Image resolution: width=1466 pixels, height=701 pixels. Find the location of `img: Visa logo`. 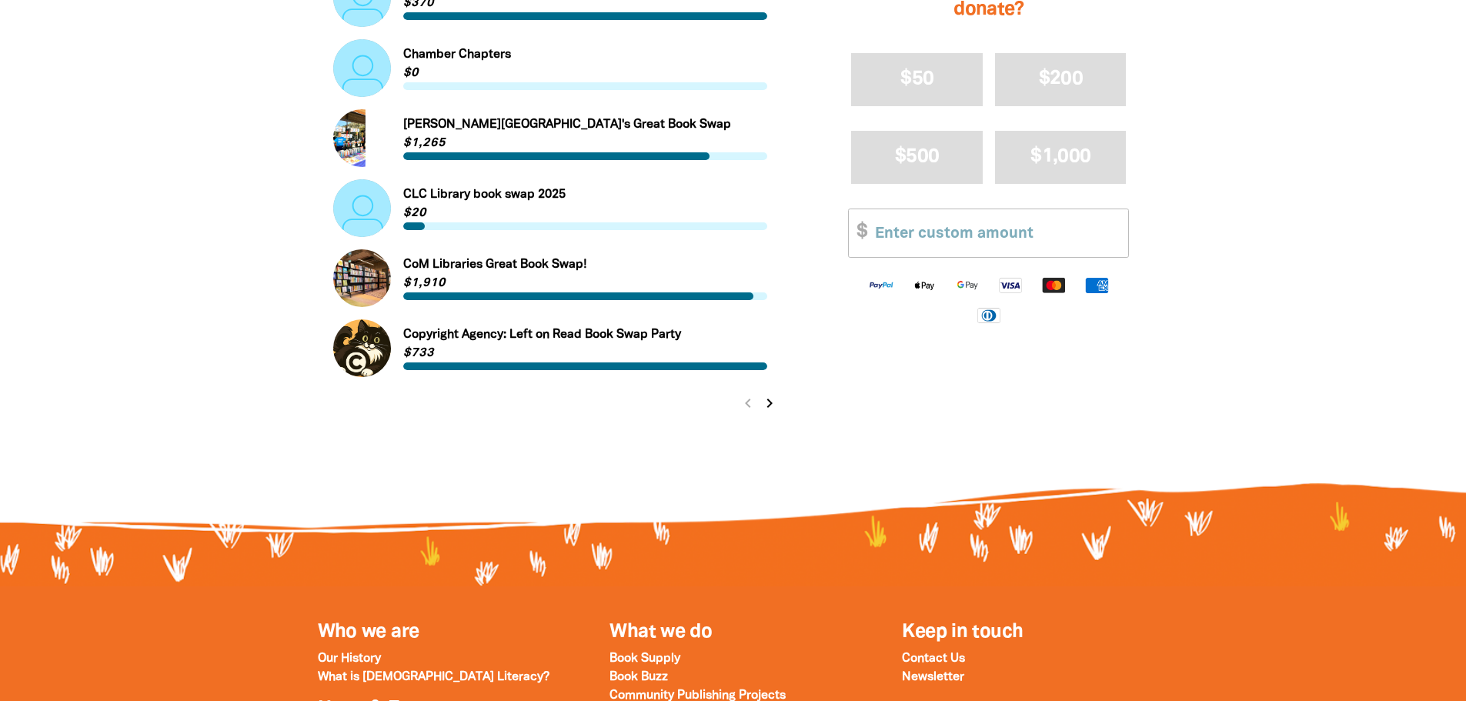

img: Visa logo is located at coordinates (1011, 284).